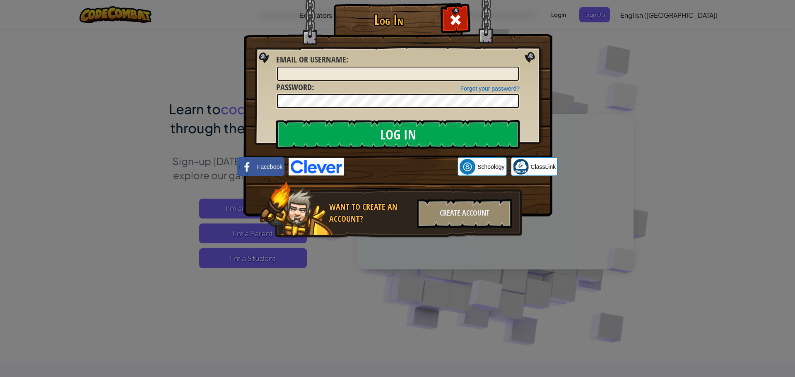 The image size is (795, 377). Describe the element at coordinates (521, 167) in the screenshot. I see `img: classlink-logo-small.png` at that location.